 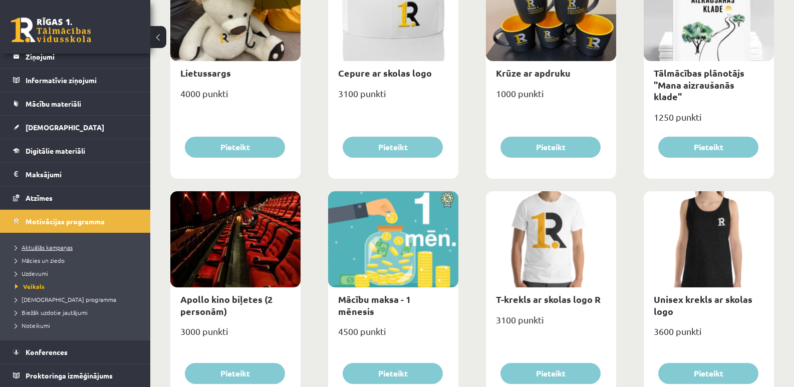 I want to click on span: Uzdevumi, so click(x=32, y=274).